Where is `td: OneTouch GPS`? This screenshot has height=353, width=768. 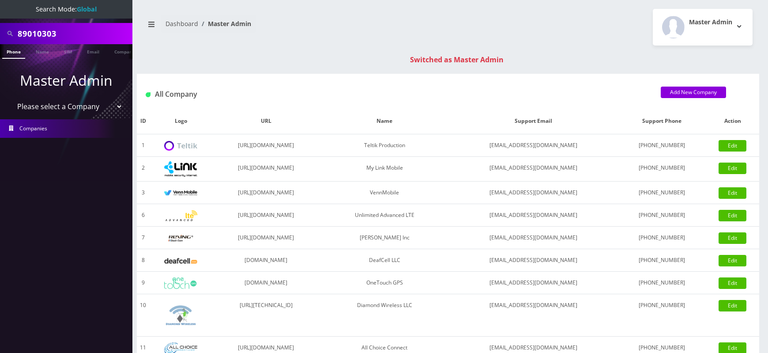
td: OneTouch GPS is located at coordinates (385, 283).